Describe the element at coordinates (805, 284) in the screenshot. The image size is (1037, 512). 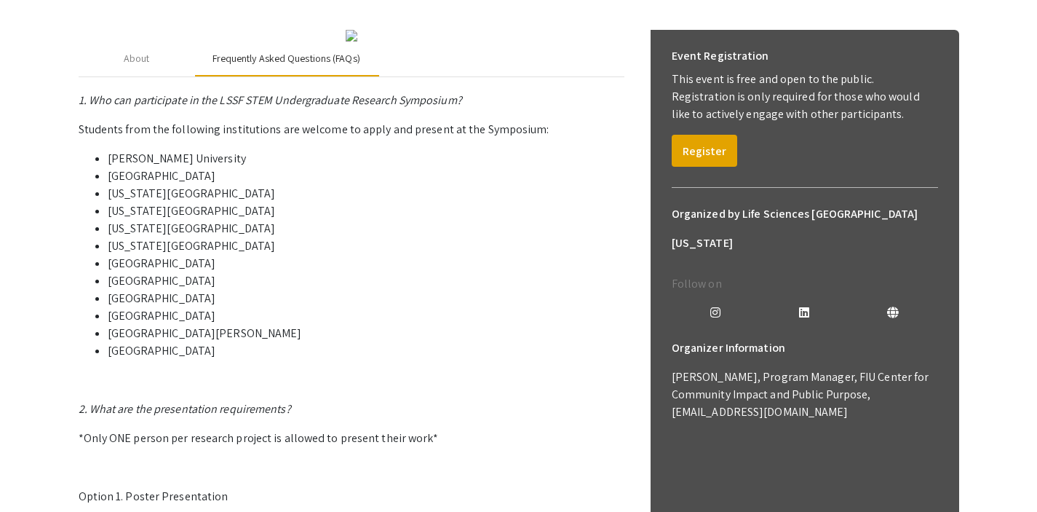
I see `p: Follow on` at that location.